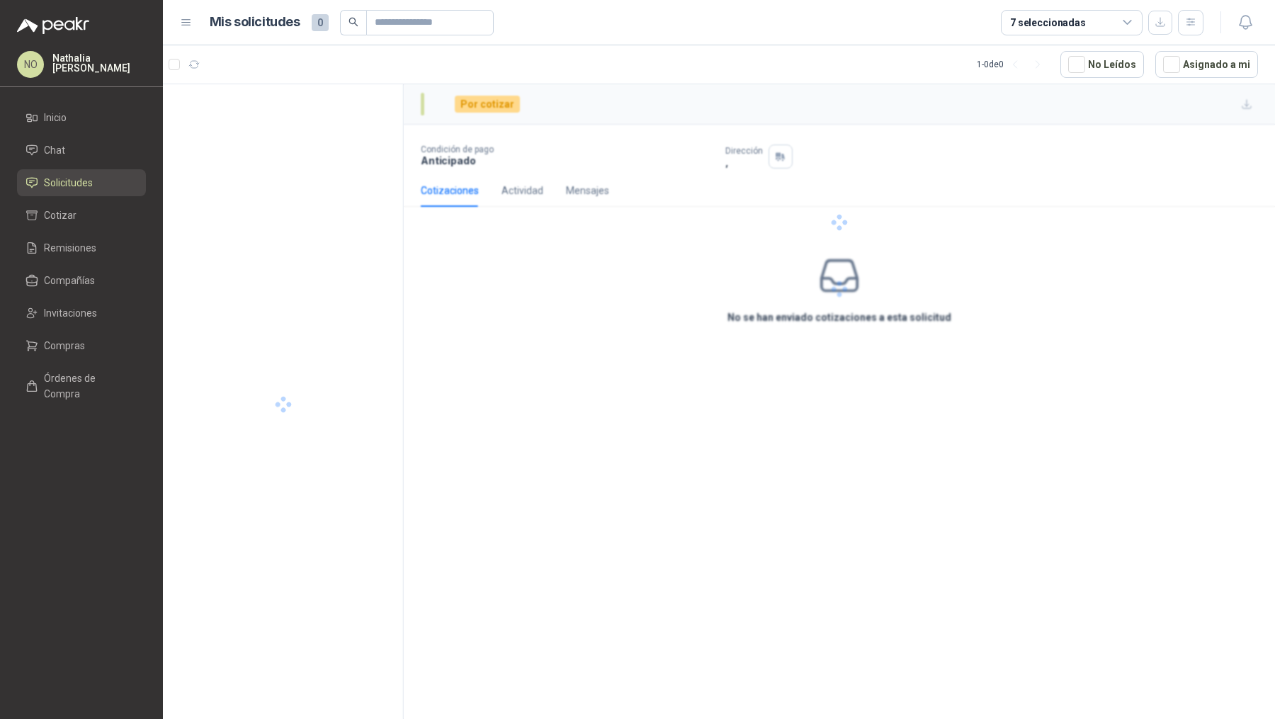 This screenshot has height=719, width=1275. What do you see at coordinates (1206, 64) in the screenshot?
I see `button: Asignado a mi` at bounding box center [1206, 64].